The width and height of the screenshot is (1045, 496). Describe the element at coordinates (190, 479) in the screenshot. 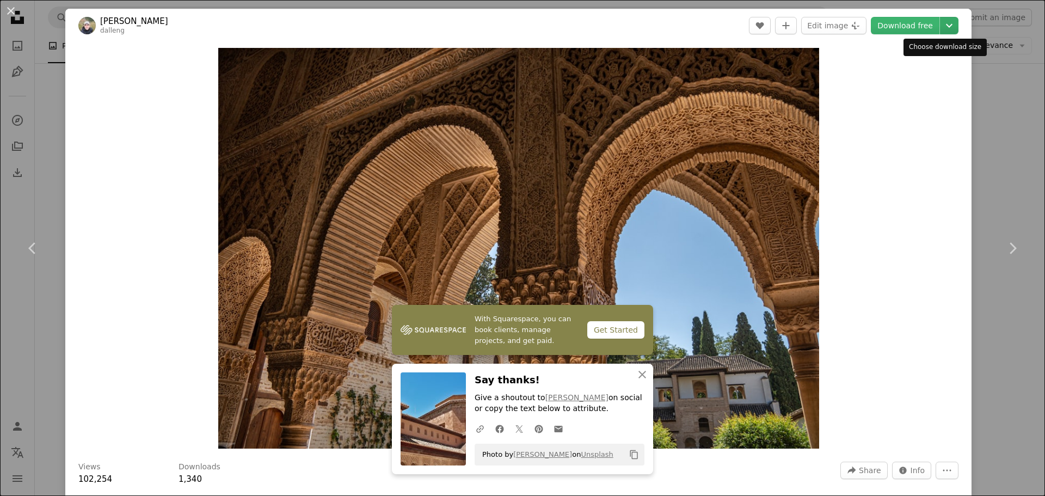

I see `span: 1,340` at that location.